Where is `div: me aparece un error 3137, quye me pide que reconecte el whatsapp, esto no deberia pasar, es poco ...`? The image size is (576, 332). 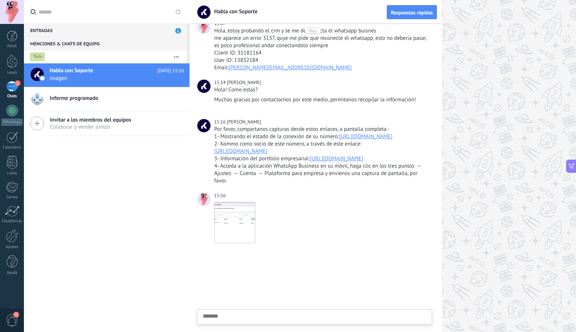
div: me aparece un error 3137, quye me pide que reconecte el whatsapp, esto no deberia pasar, es poco ... is located at coordinates (323, 42).